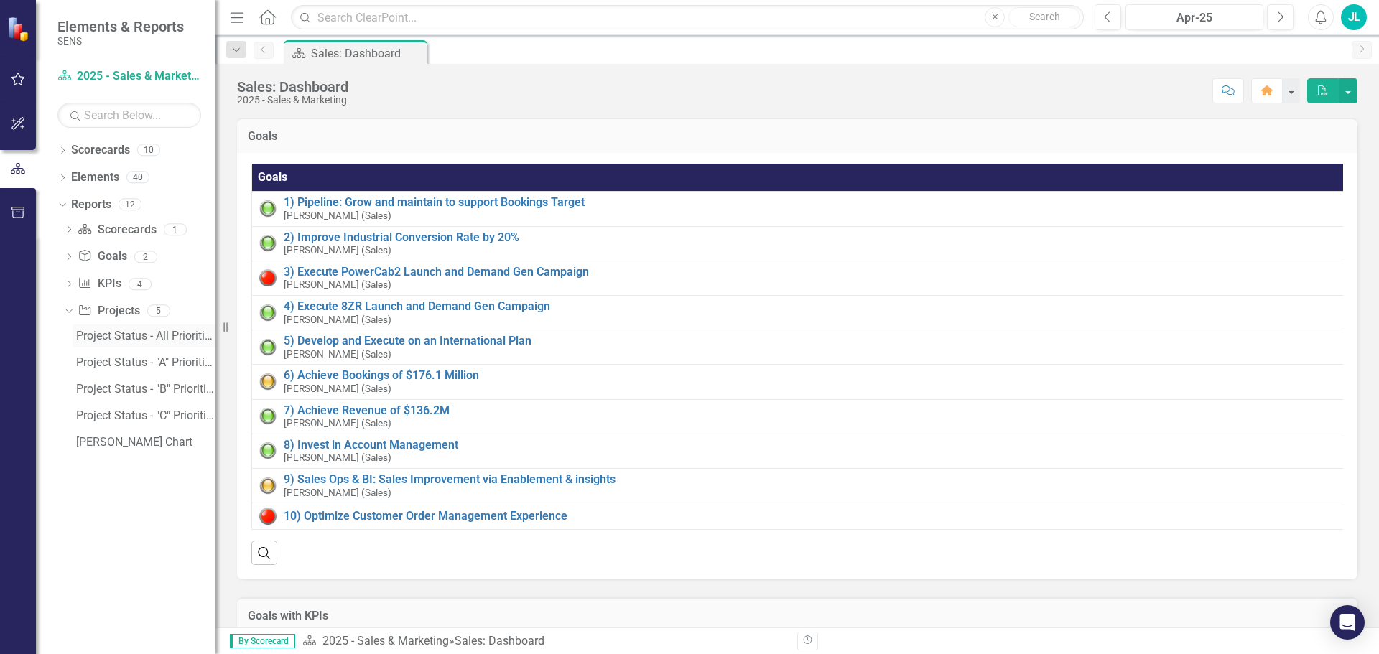 This screenshot has width=1379, height=654. Describe the element at coordinates (144, 336) in the screenshot. I see `a: Project Status - All Priorities` at that location.